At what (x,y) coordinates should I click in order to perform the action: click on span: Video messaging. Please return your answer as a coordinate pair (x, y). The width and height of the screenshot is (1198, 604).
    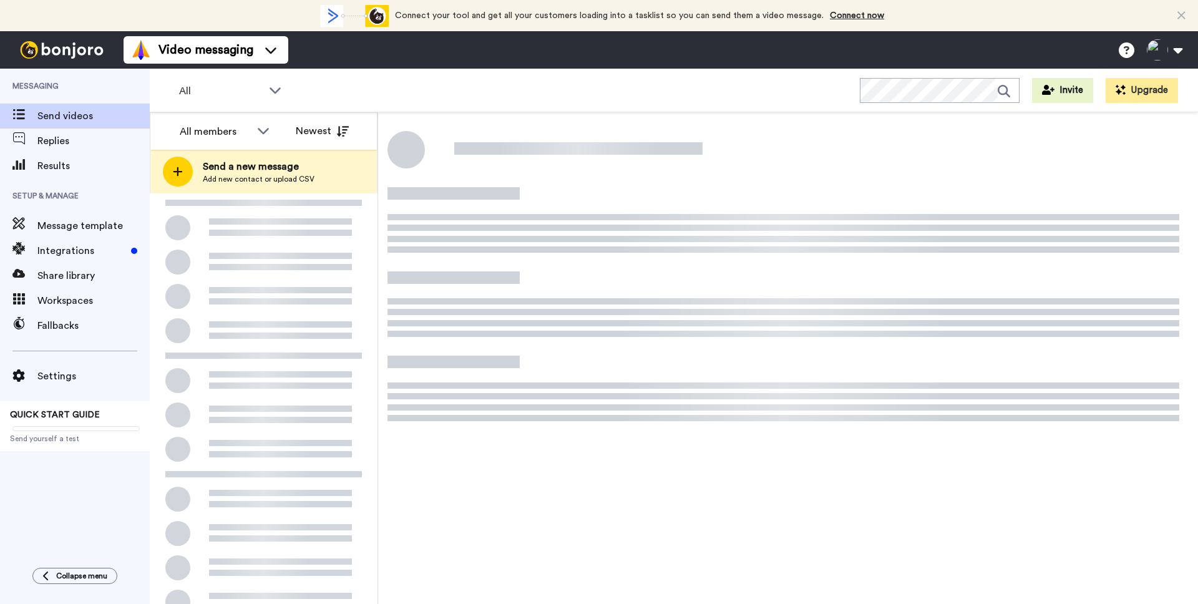
    Looking at the image, I should click on (206, 50).